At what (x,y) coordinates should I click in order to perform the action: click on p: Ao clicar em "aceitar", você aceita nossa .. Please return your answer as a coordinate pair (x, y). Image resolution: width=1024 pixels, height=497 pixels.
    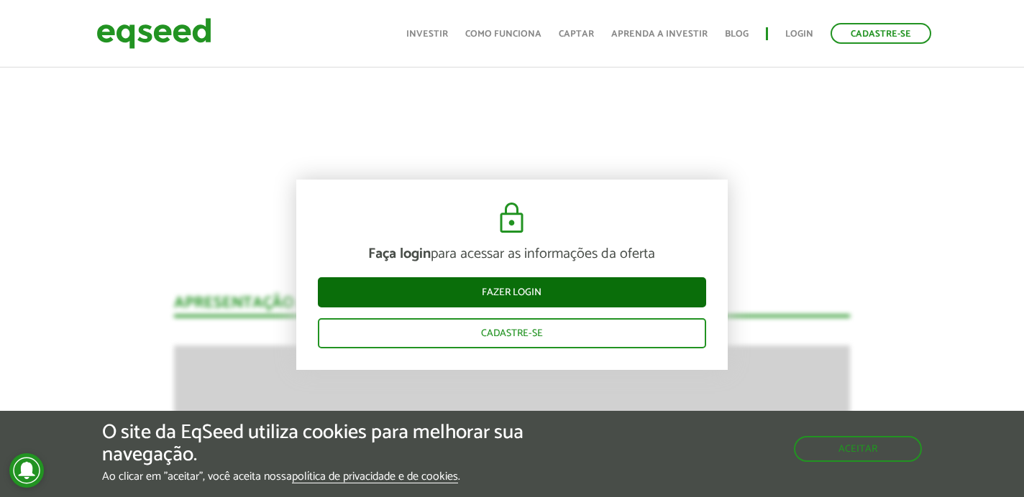
    Looking at the image, I should click on (348, 477).